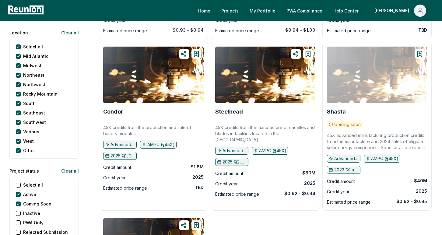 This screenshot has width=442, height=235. I want to click on div: $0.92 - $0.94, so click(300, 193).